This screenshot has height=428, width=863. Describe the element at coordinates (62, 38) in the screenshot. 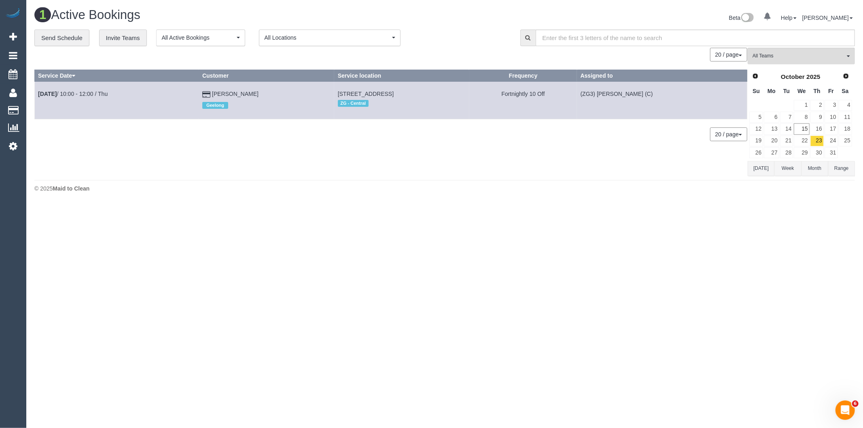

I see `a: Send Schedule` at that location.